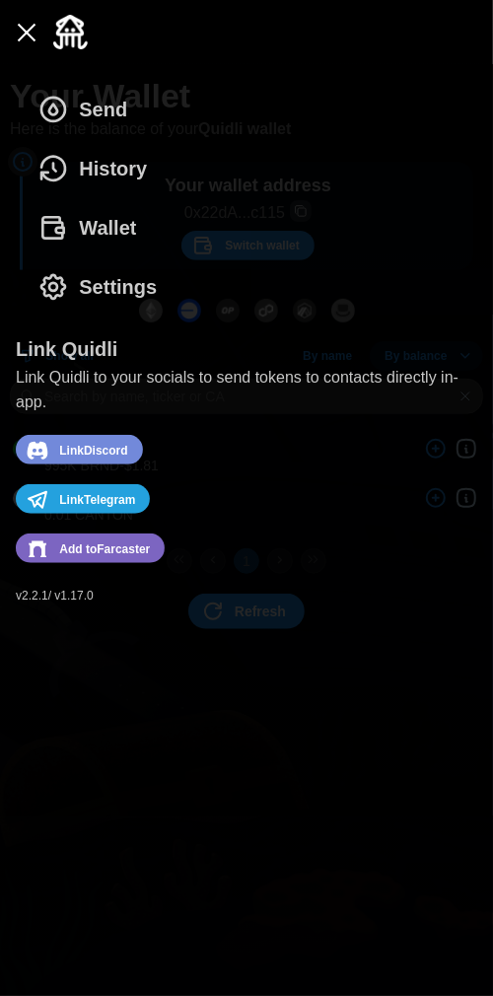  I want to click on h1: Link Quidli, so click(66, 349).